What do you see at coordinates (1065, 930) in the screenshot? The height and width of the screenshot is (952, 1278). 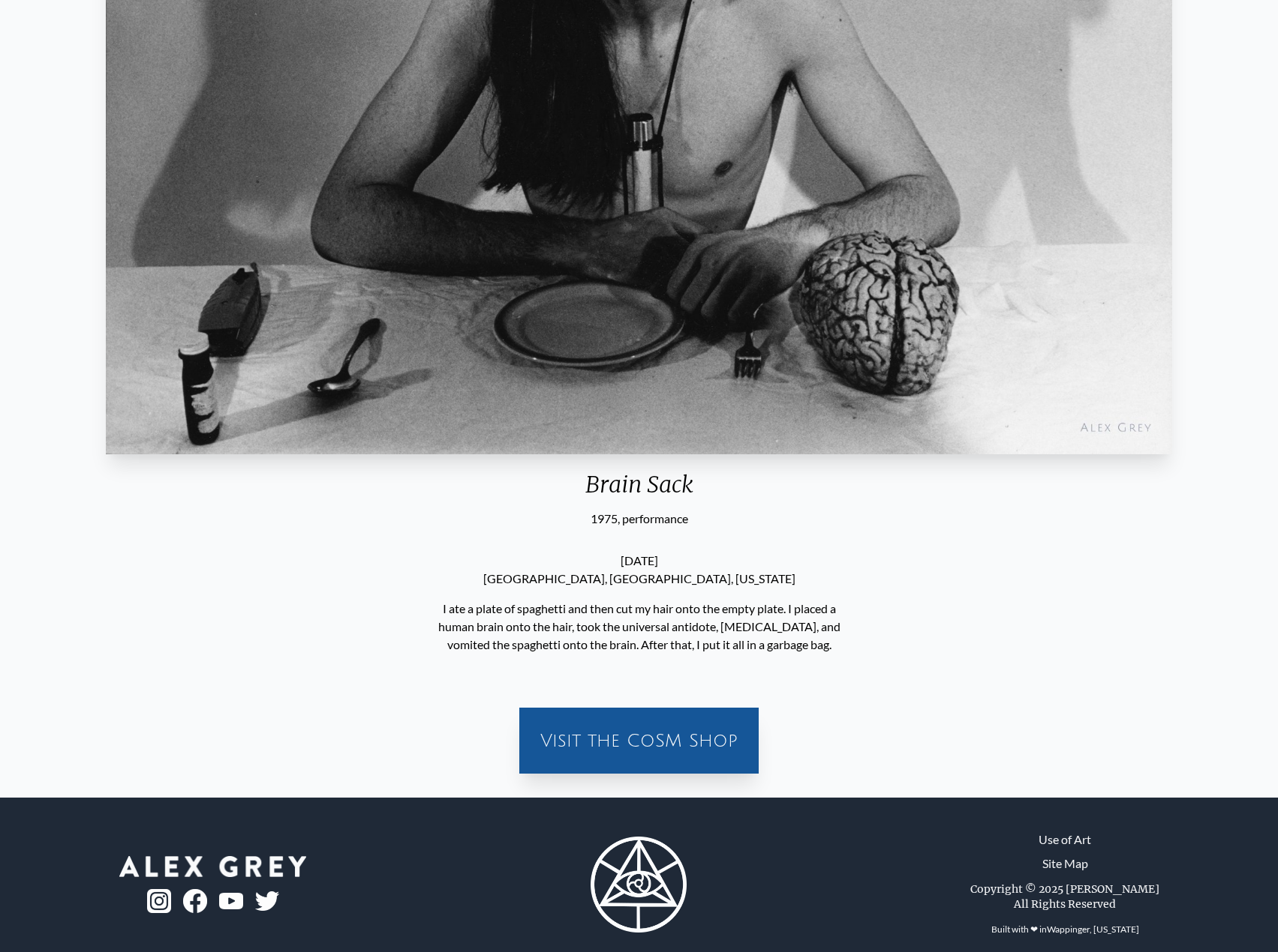 I see `div: Built with ❤ in` at bounding box center [1065, 930].